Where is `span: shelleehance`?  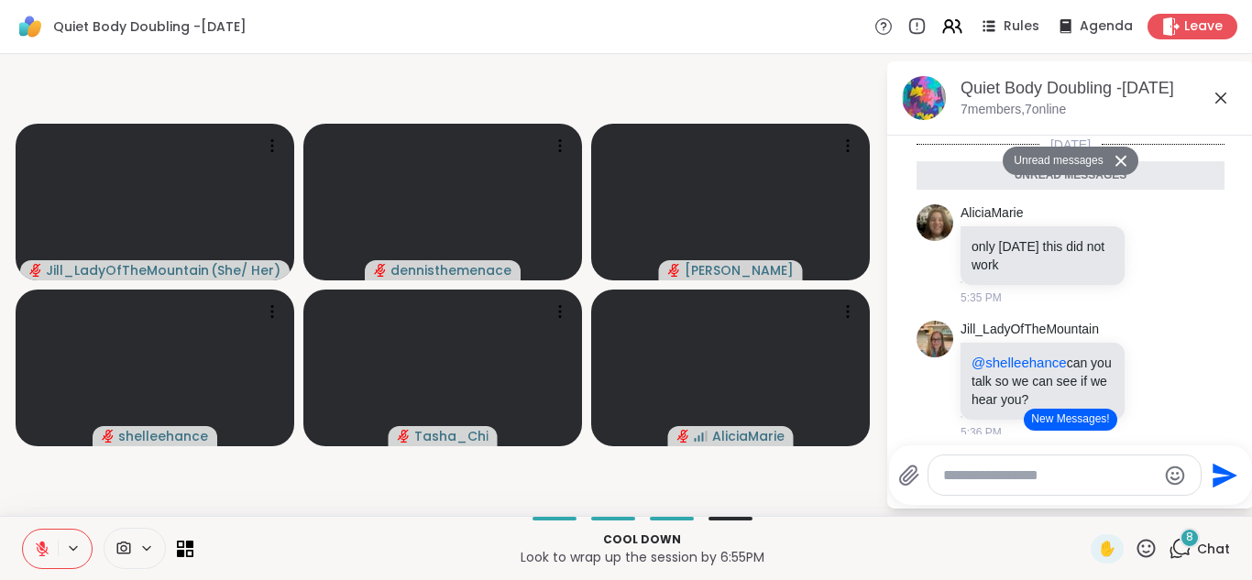 span: shelleehance is located at coordinates (163, 436).